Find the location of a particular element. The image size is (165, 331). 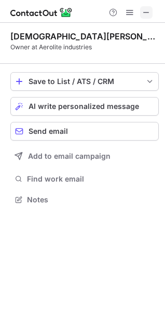

span: Find work email is located at coordinates (91, 179).